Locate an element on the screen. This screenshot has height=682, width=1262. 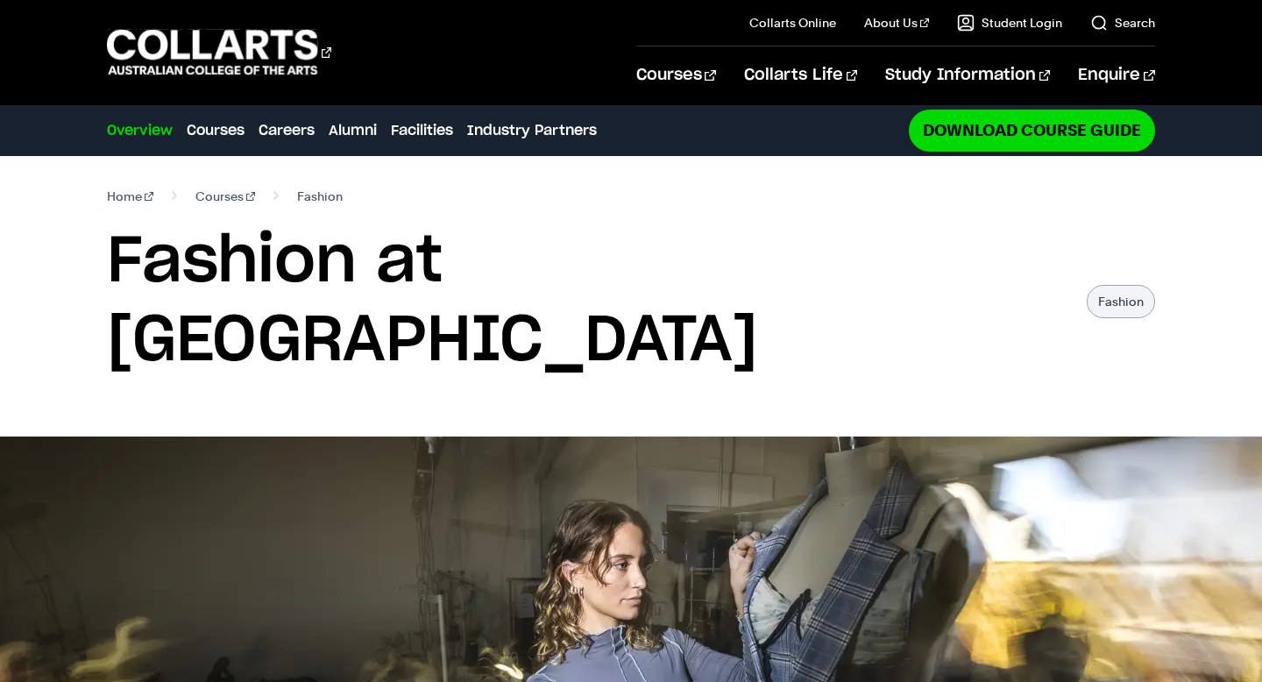
a: Enquire is located at coordinates (1116, 75).